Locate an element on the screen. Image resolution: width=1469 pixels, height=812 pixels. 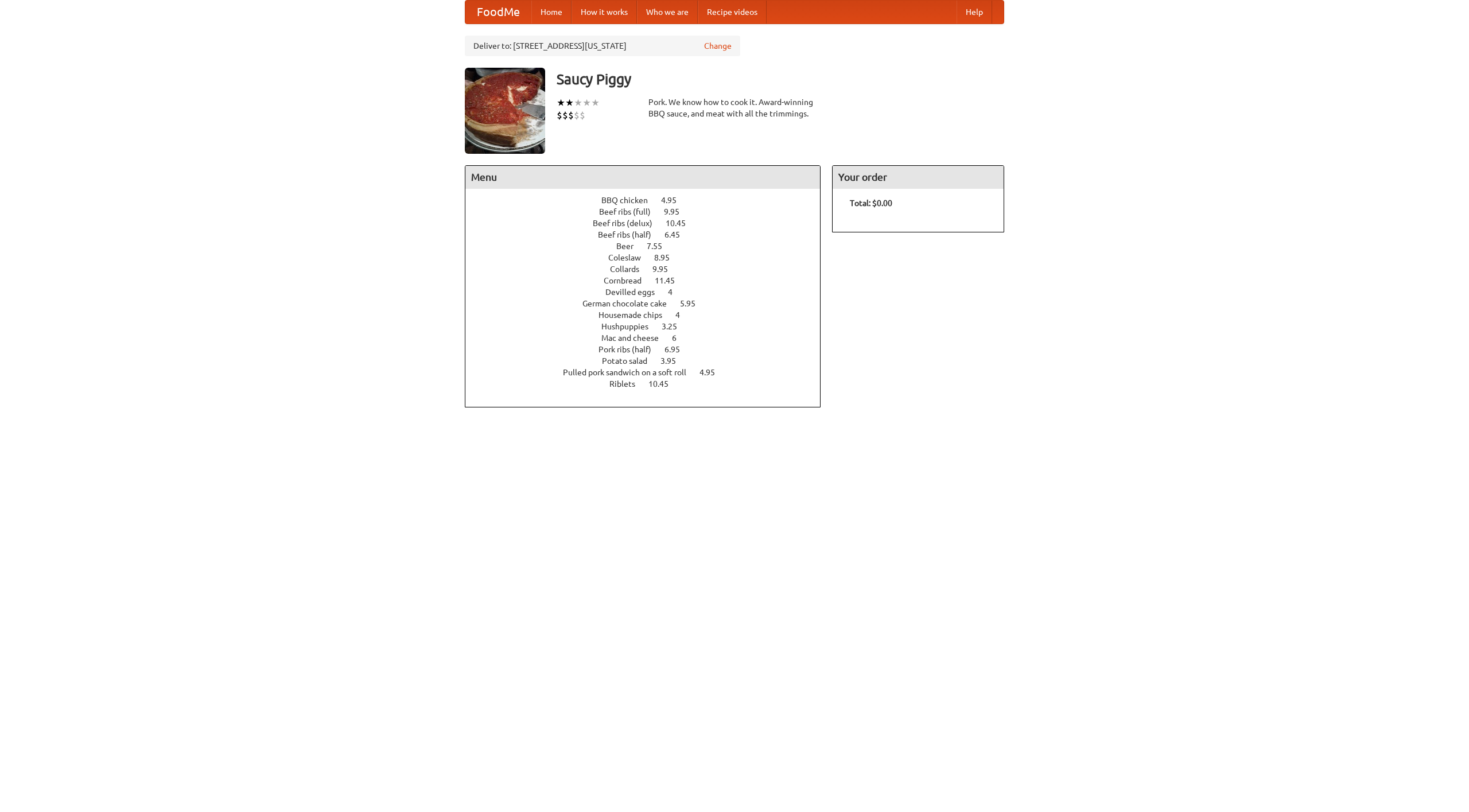
span: Coleslaw is located at coordinates (630, 257).